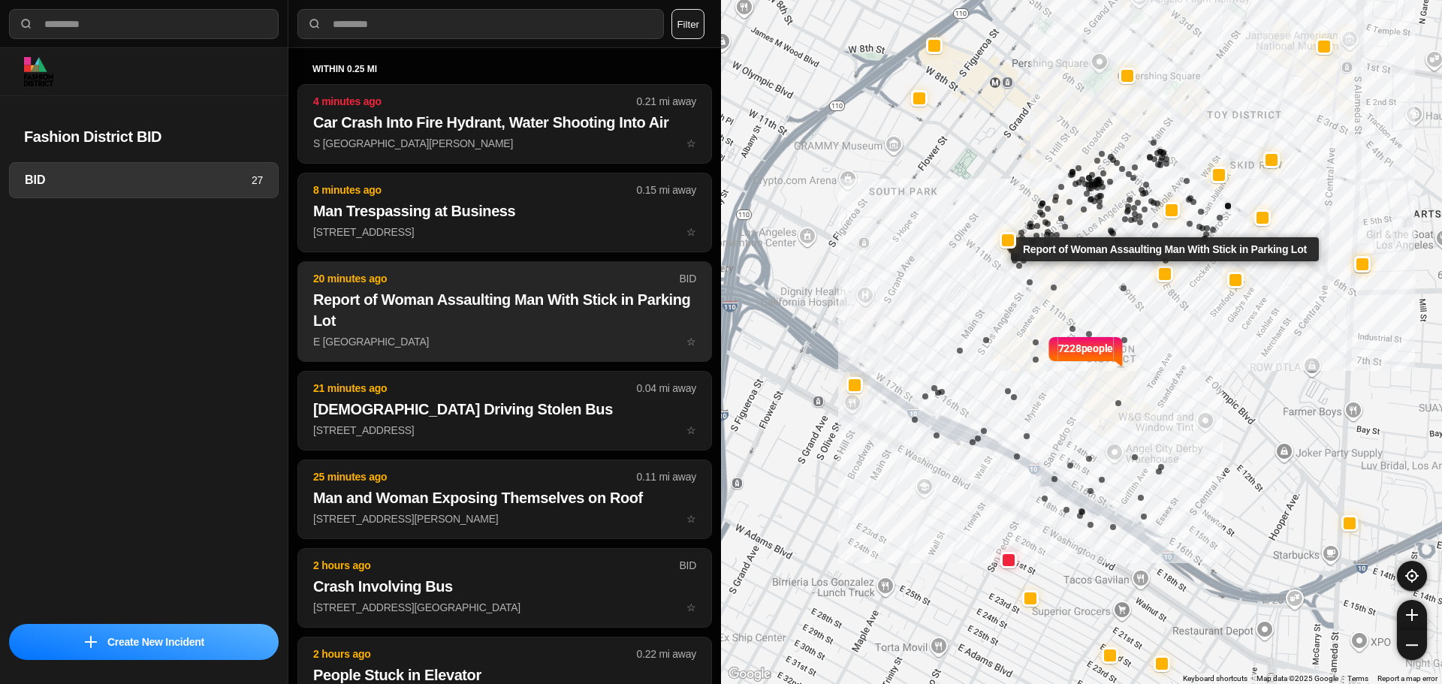  I want to click on p: Create New Incident, so click(156, 642).